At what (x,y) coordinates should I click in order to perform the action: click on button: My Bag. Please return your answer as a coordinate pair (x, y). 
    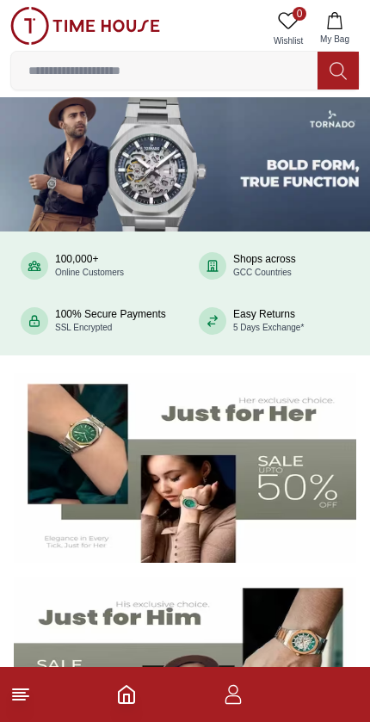
    Looking at the image, I should click on (335, 28).